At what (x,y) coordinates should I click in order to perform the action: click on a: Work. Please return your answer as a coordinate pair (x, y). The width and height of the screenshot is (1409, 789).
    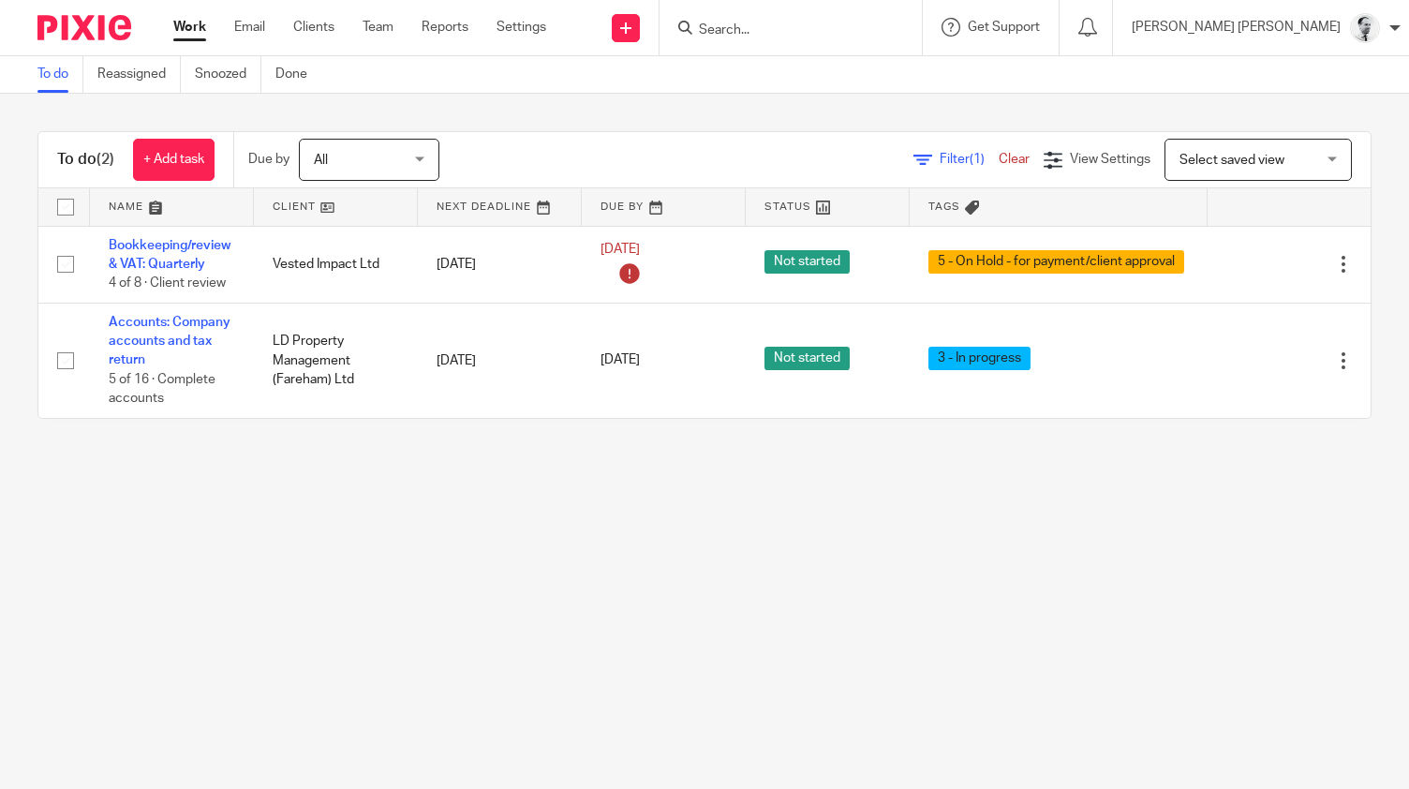
    Looking at the image, I should click on (189, 27).